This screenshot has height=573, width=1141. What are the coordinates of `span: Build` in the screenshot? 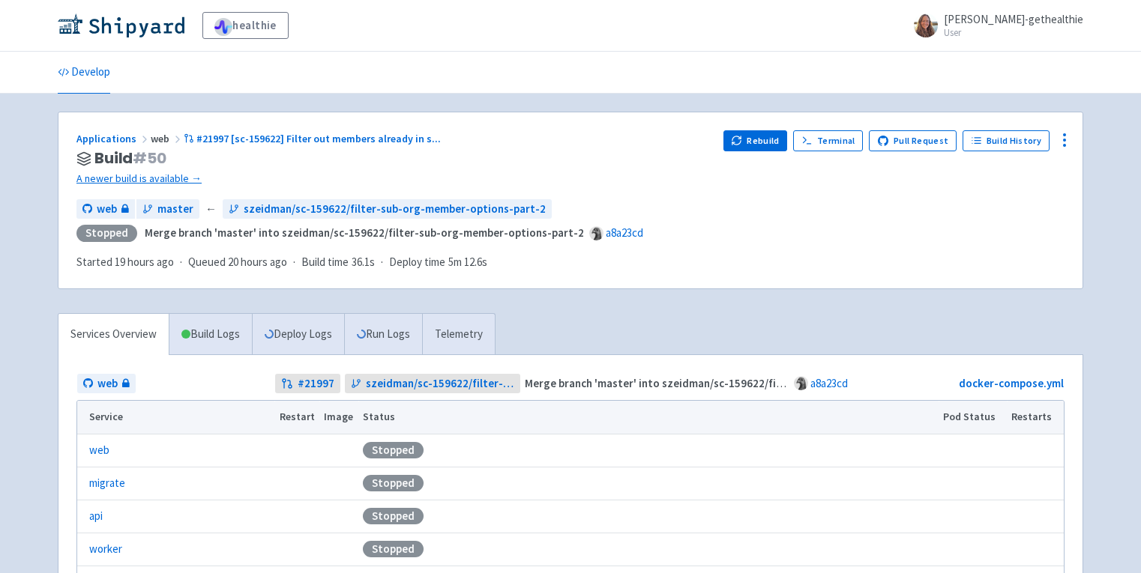 It's located at (130, 158).